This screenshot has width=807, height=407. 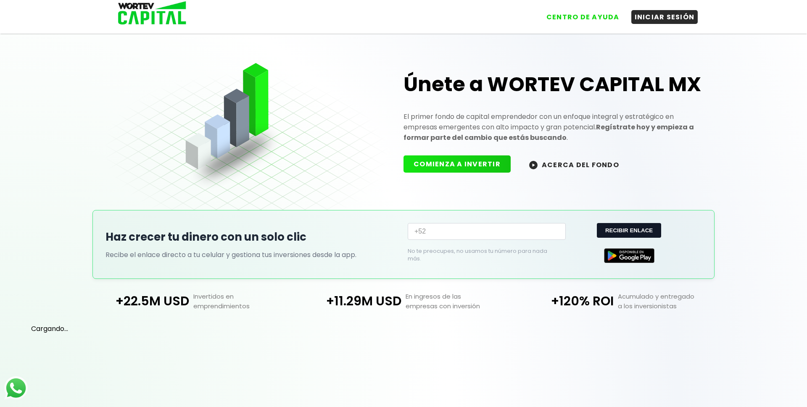 What do you see at coordinates (665, 17) in the screenshot?
I see `button: INICIAR SESIÓN` at bounding box center [665, 17].